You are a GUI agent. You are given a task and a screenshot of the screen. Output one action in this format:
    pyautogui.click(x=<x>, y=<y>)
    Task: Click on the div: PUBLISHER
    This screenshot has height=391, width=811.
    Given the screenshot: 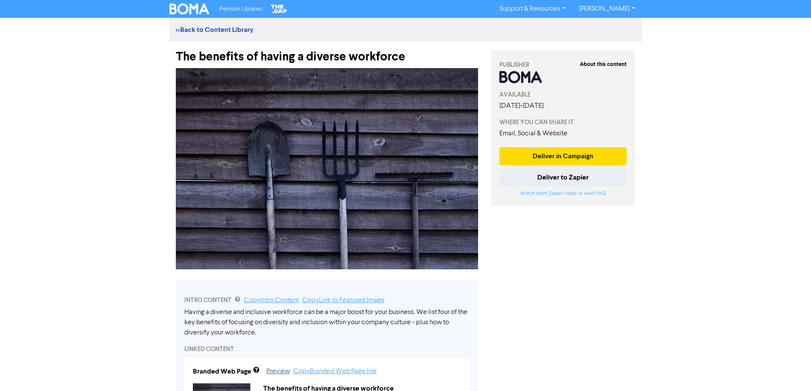 What is the action you would take?
    pyautogui.click(x=563, y=65)
    